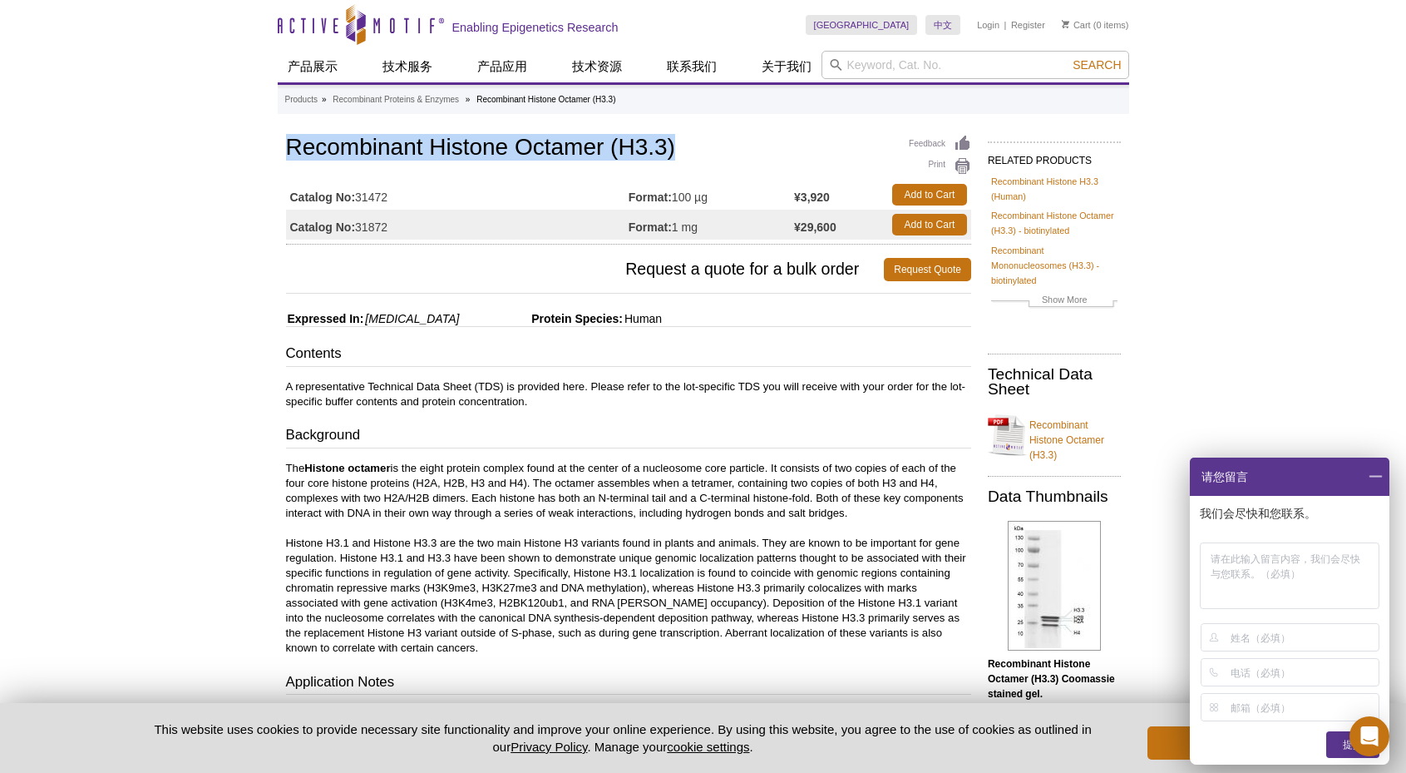 This screenshot has height=773, width=1406. I want to click on strong: ¥3,920, so click(812, 197).